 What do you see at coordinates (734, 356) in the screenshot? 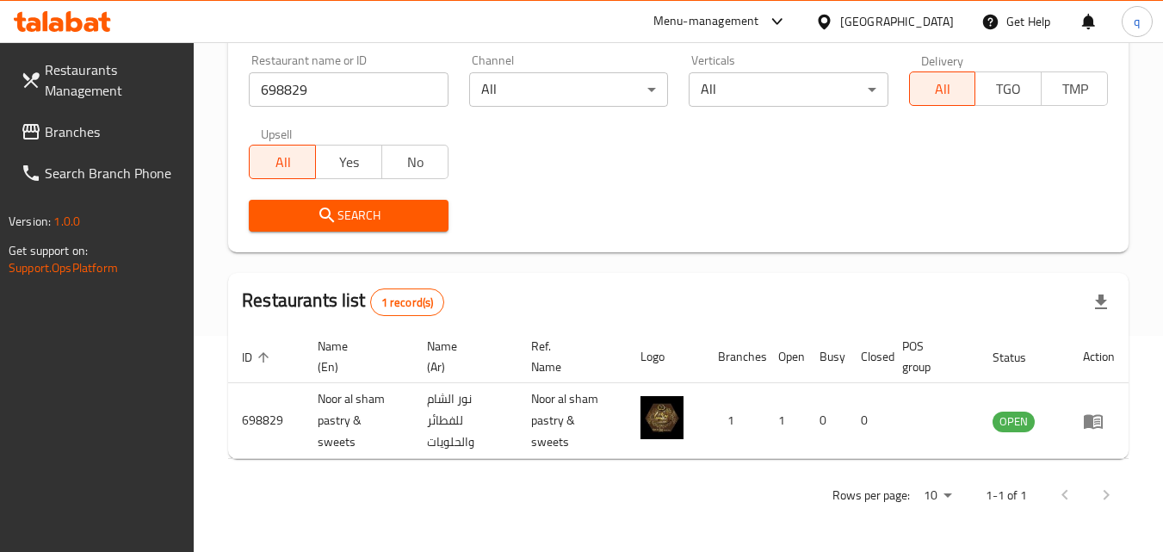
I see `th: Branches` at bounding box center [734, 356].